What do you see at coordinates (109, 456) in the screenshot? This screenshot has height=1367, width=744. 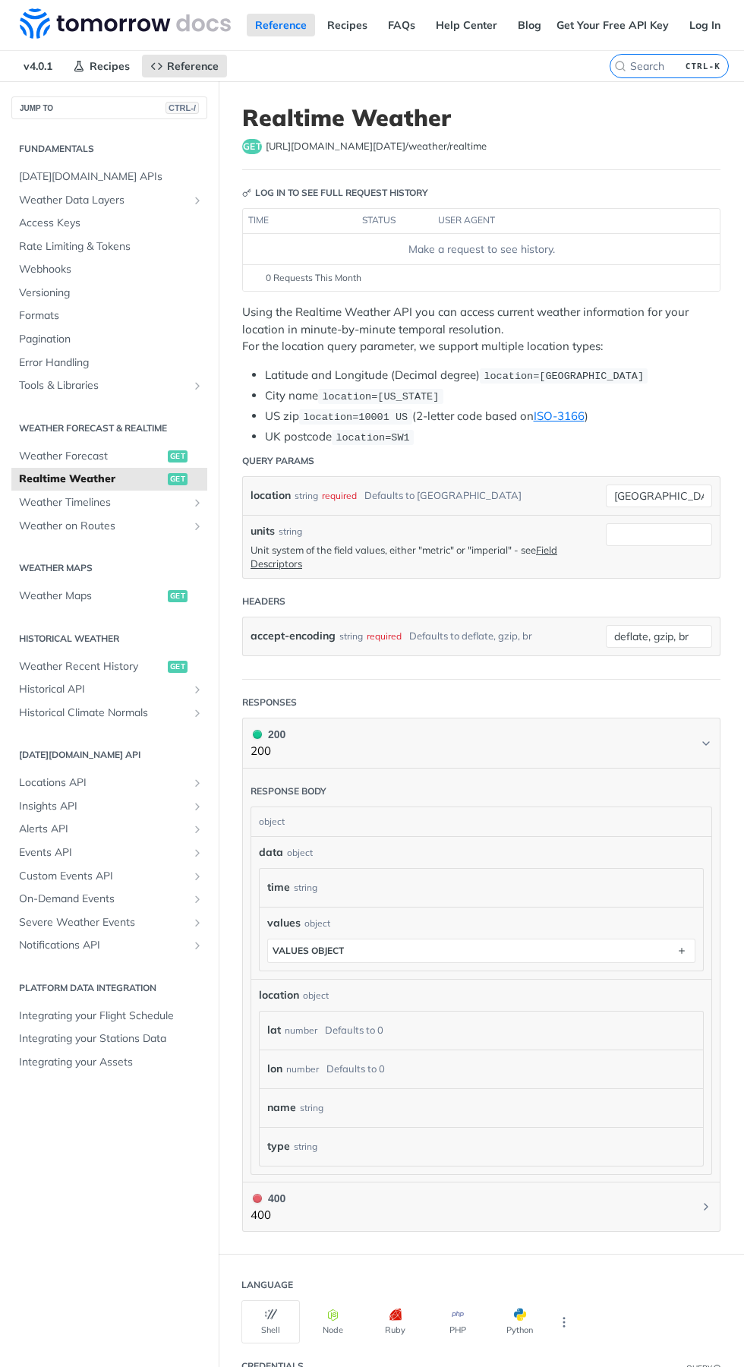 I see `a: Weather Forecastget` at bounding box center [109, 456].